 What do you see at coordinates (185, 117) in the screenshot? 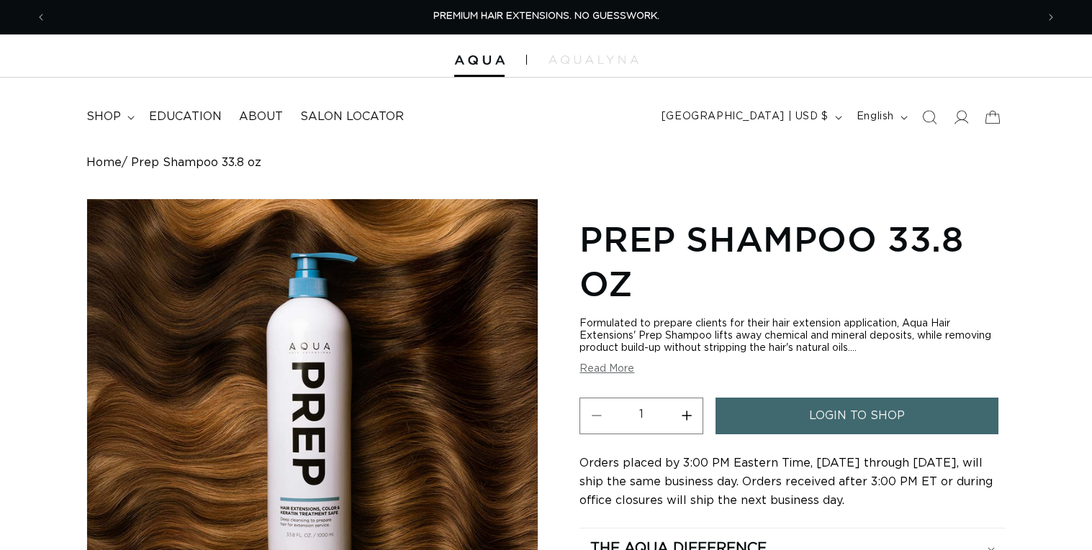
I see `span: Education` at bounding box center [185, 117].